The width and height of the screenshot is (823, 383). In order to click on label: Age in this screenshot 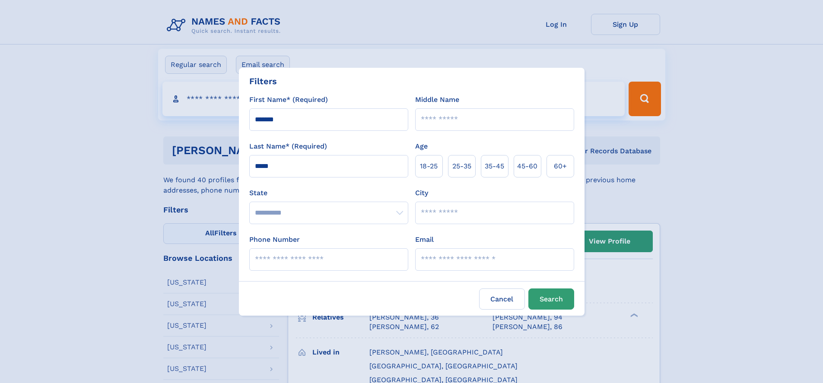, I will do `click(421, 146)`.